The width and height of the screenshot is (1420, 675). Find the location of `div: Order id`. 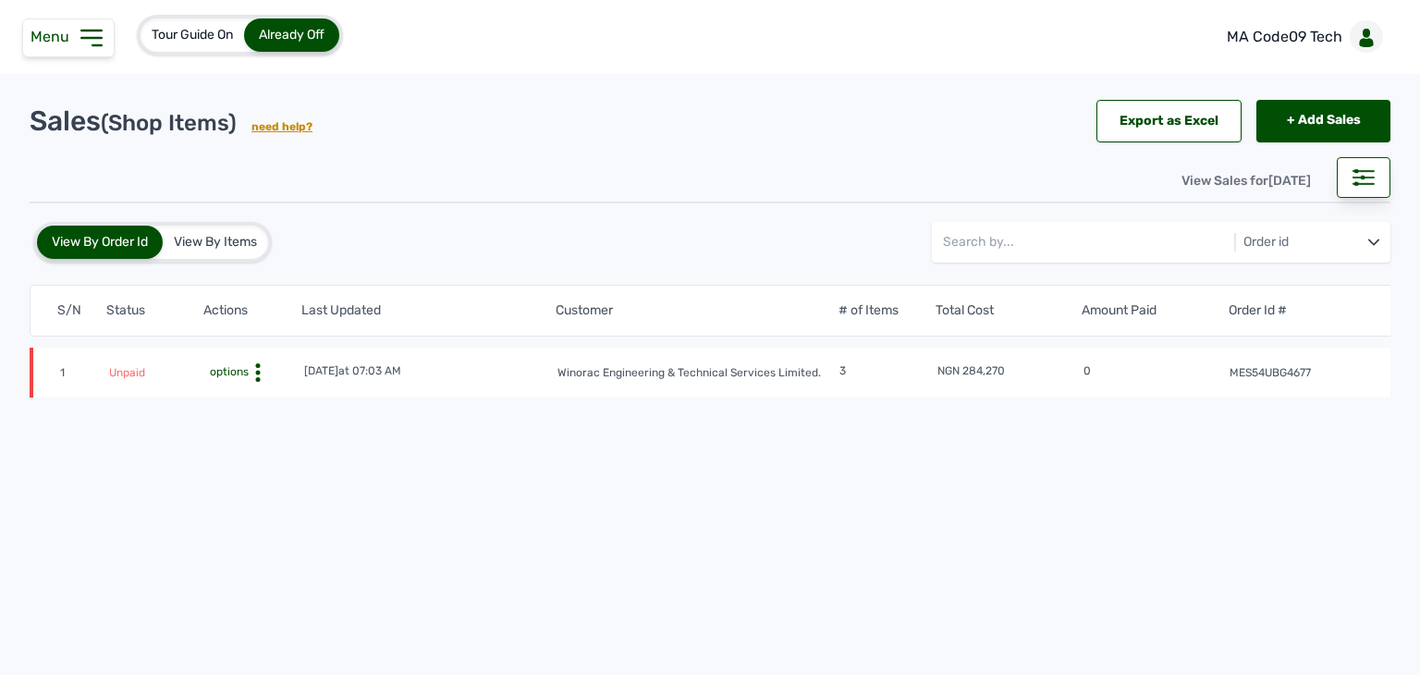

div: Order id is located at coordinates (1266, 242).